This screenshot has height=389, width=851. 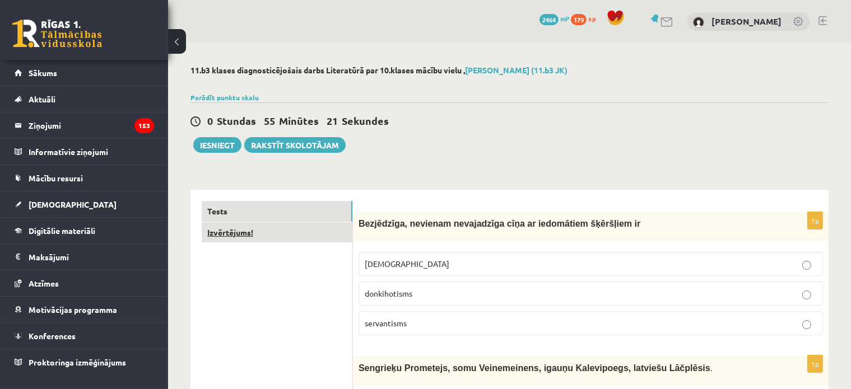 I want to click on span: Minūtes, so click(x=299, y=120).